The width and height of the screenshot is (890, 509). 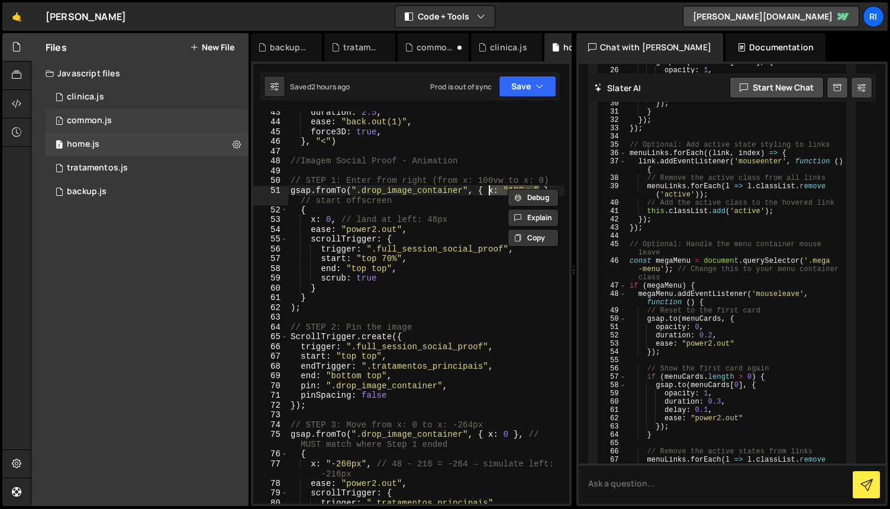 What do you see at coordinates (612, 248) in the screenshot?
I see `div: 45` at bounding box center [612, 248].